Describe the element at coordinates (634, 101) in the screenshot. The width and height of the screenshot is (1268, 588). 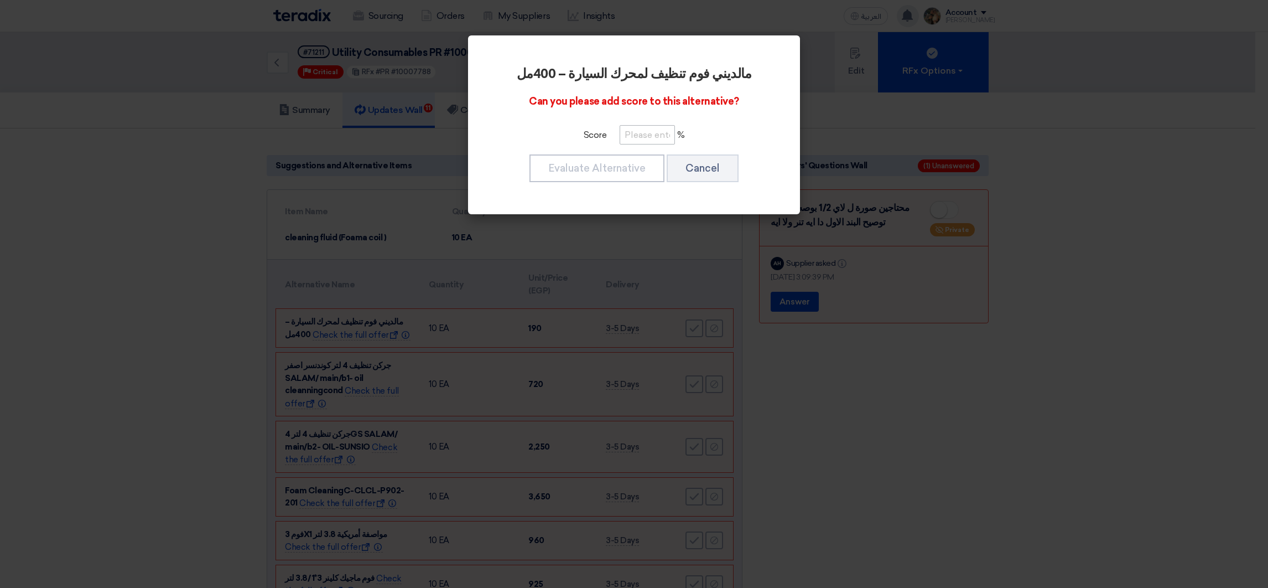
I see `span: Can you please add score to this alternative?` at that location.